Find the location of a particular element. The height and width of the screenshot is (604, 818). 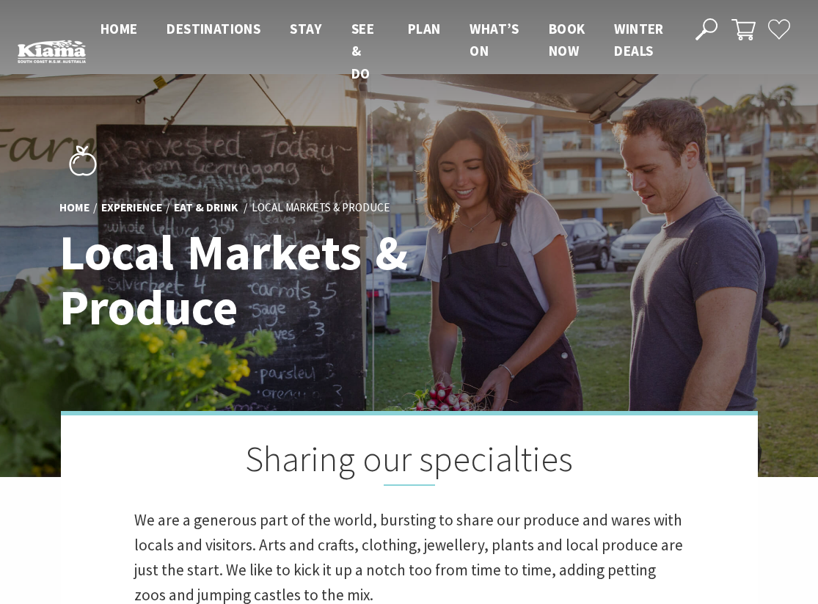

span: Stay is located at coordinates (306, 29).